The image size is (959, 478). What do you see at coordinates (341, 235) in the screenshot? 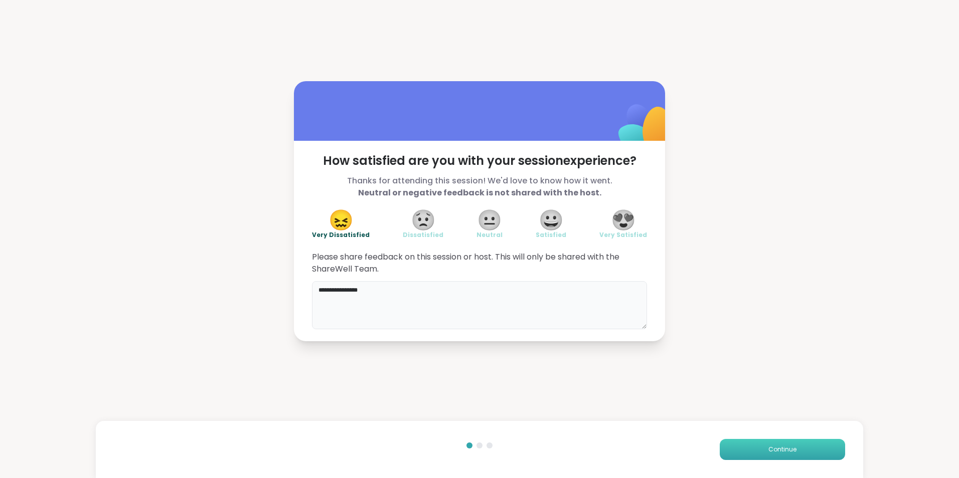
I see `span: Very Dissatisfied` at bounding box center [341, 235].